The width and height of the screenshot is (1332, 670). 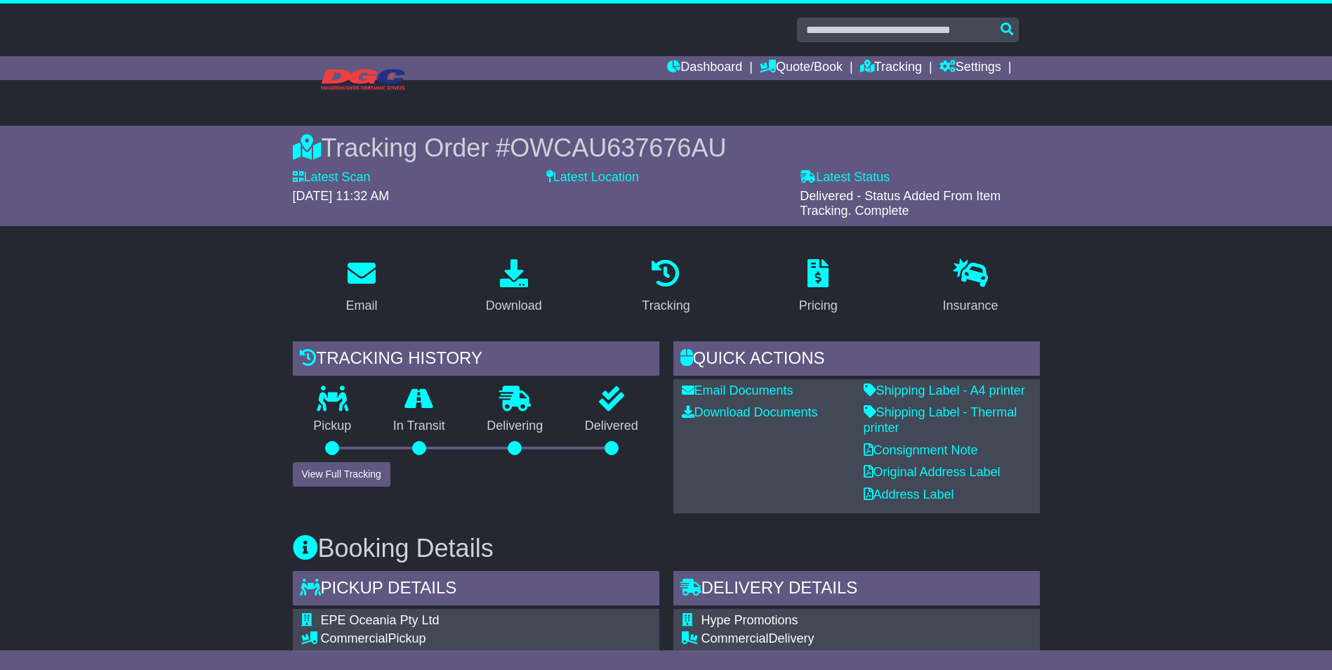 What do you see at coordinates (456, 639) in the screenshot?
I see `div: Pickup` at bounding box center [456, 639].